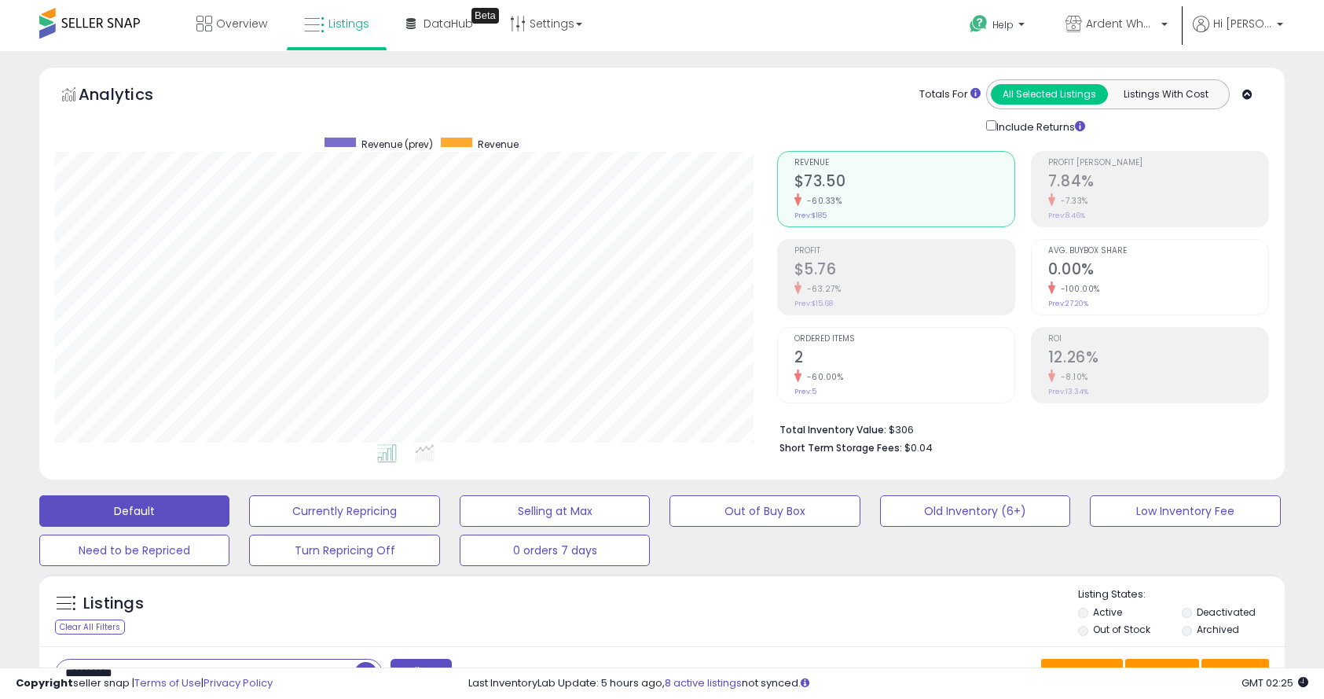 The height and width of the screenshot is (699, 1324). I want to click on span: ROI, so click(1158, 339).